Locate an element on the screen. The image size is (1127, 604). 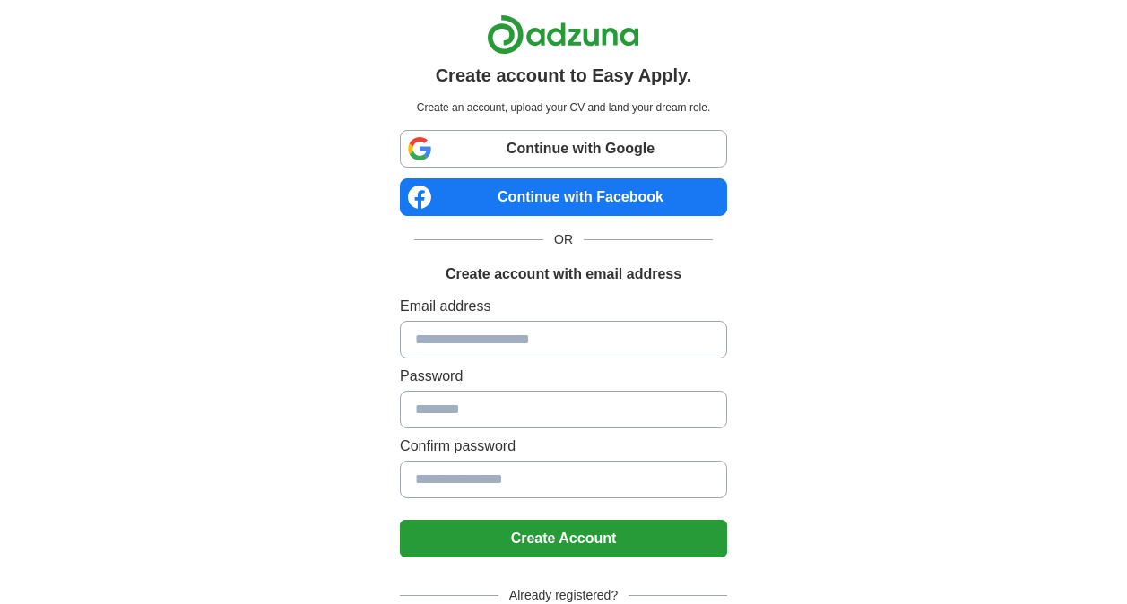
img: Adzuna logo is located at coordinates (563, 34).